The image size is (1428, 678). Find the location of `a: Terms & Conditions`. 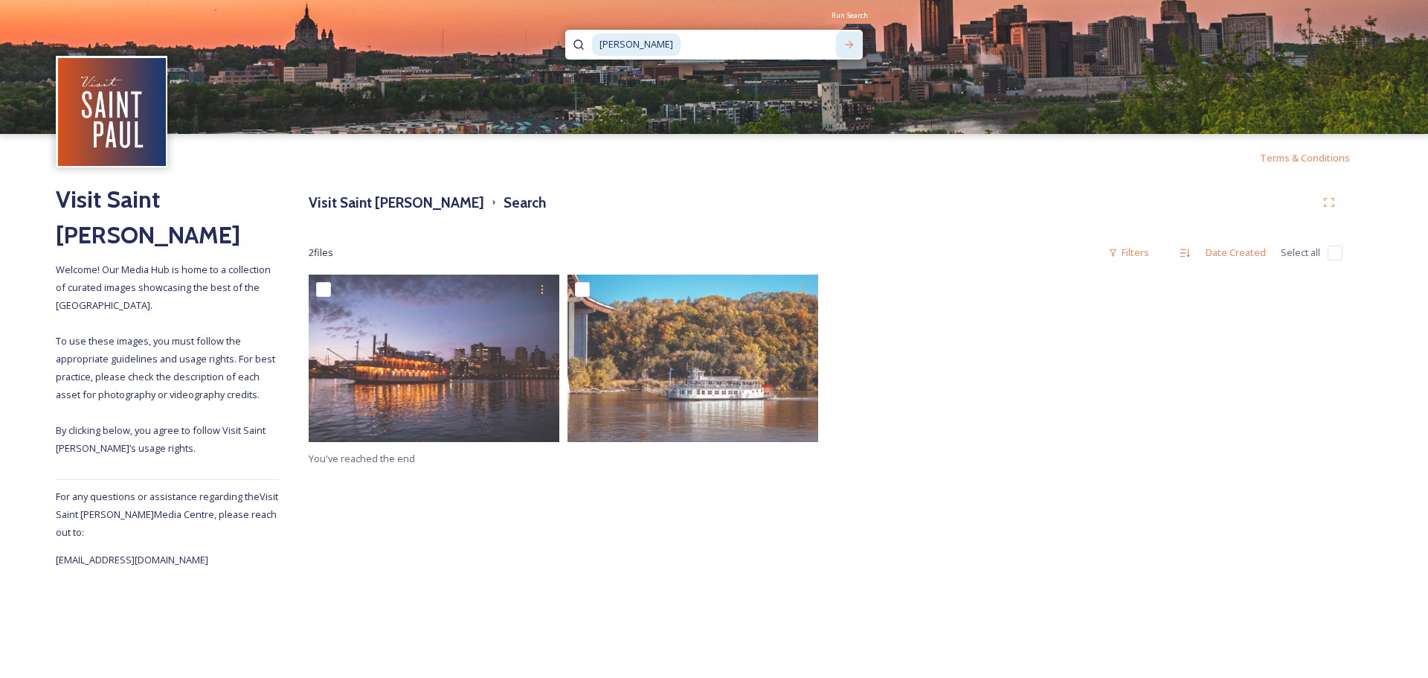

a: Terms & Conditions is located at coordinates (1316, 158).